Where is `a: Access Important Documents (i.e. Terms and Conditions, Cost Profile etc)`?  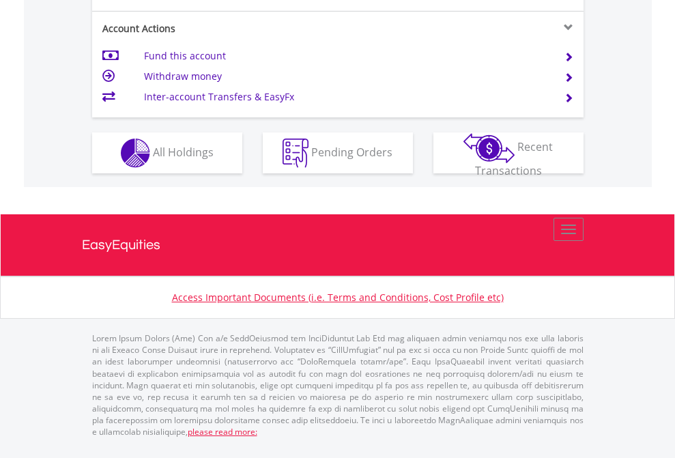 a: Access Important Documents (i.e. Terms and Conditions, Cost Profile etc) is located at coordinates (338, 297).